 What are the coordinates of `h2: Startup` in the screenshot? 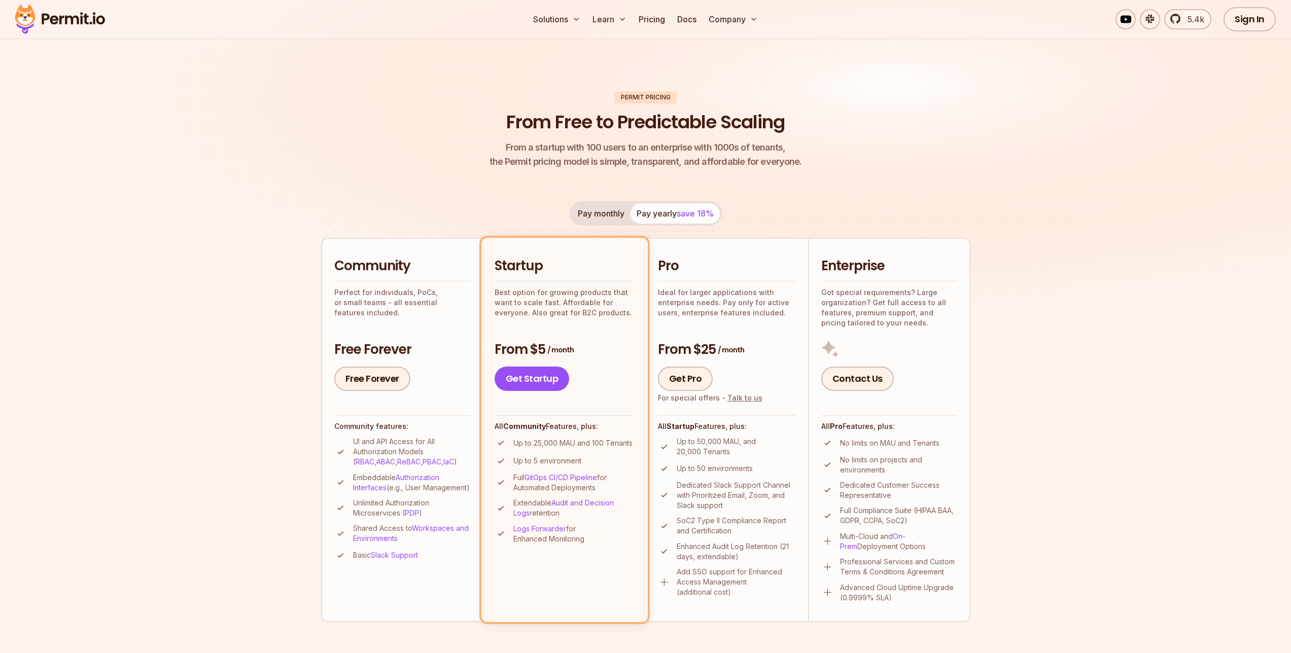 It's located at (565, 266).